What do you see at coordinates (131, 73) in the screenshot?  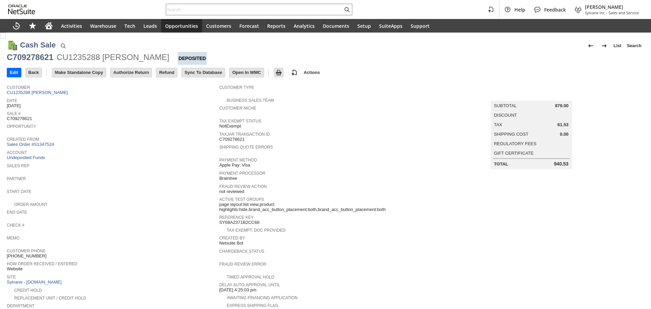 I see `input: Authorize Return` at bounding box center [131, 73].